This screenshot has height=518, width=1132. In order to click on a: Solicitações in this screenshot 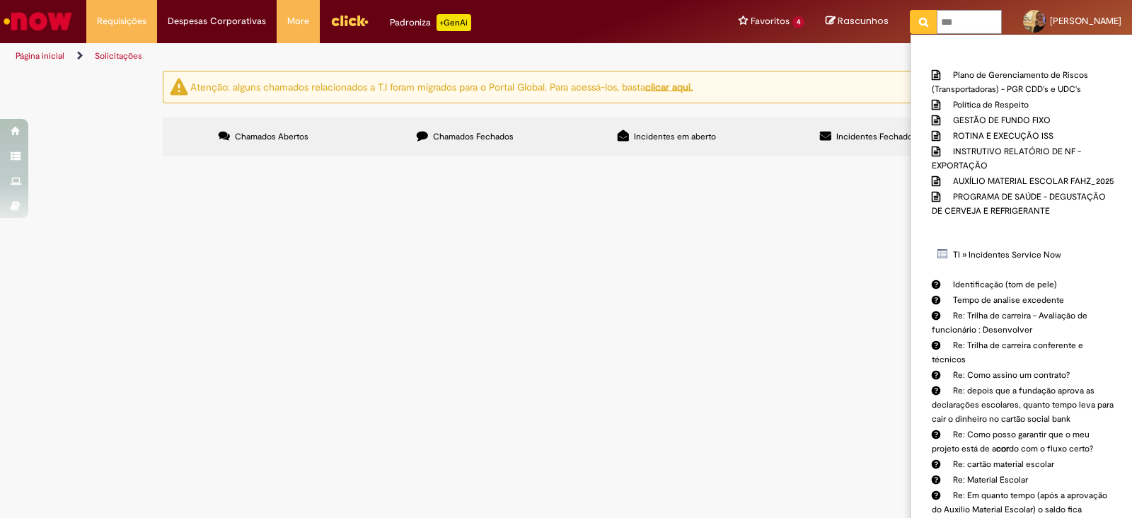, I will do `click(118, 56)`.